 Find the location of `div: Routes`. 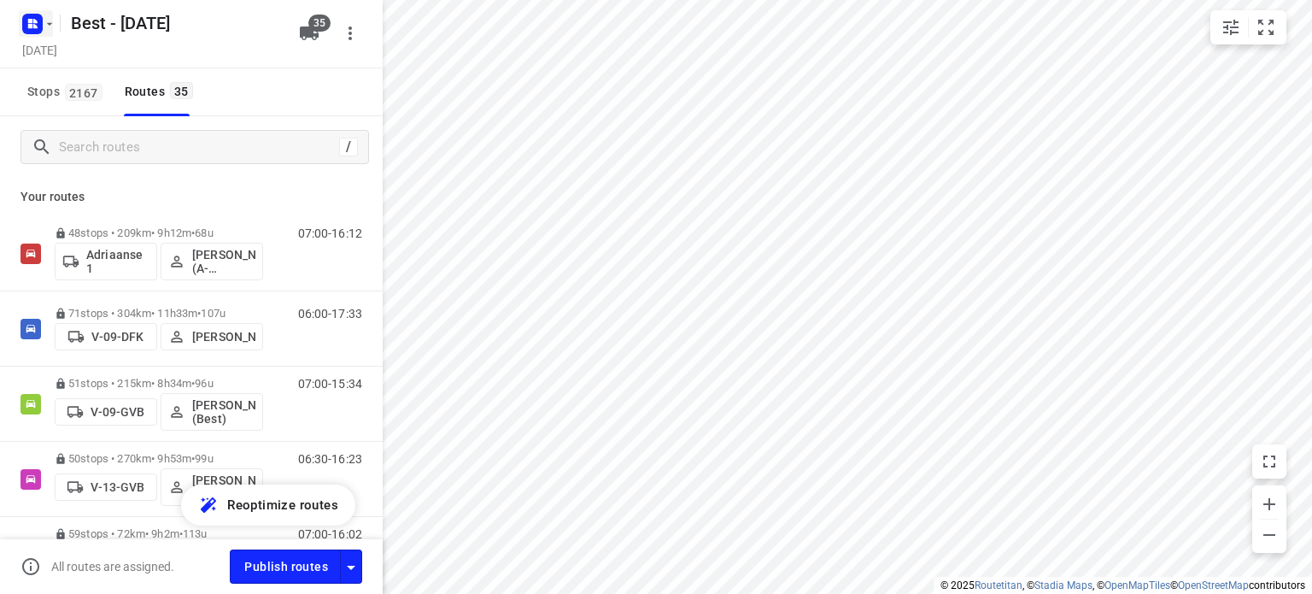

div: Routes is located at coordinates (161, 91).